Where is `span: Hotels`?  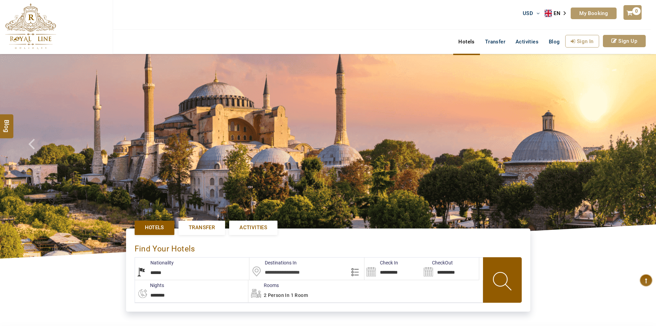
span: Hotels is located at coordinates (154, 228).